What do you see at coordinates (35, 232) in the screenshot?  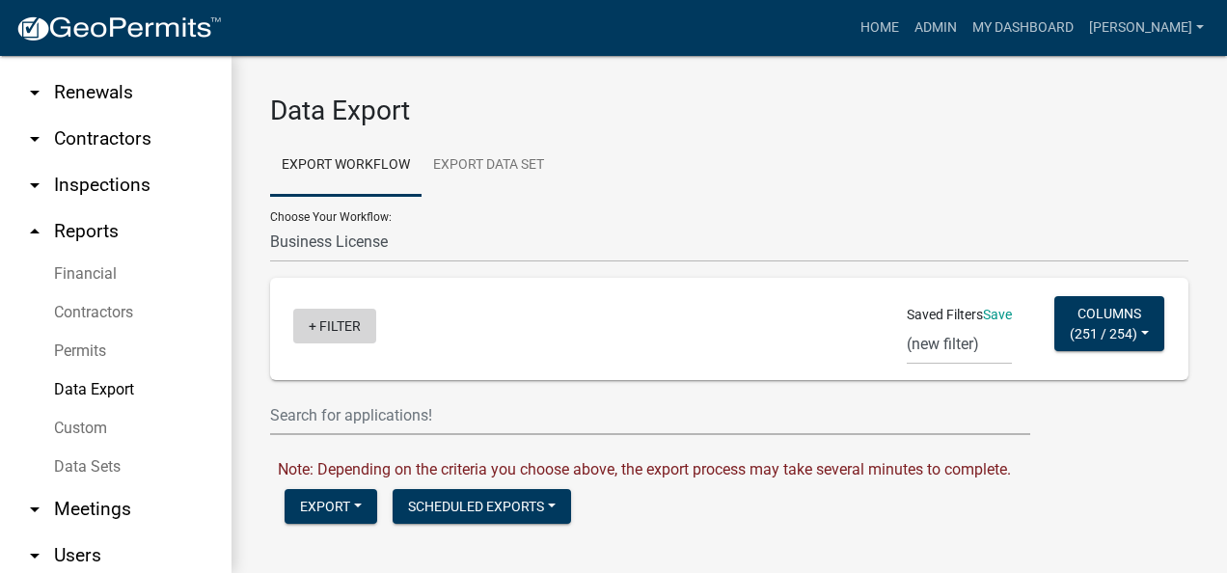 I see `i: arrow_drop_up` at bounding box center [35, 232].